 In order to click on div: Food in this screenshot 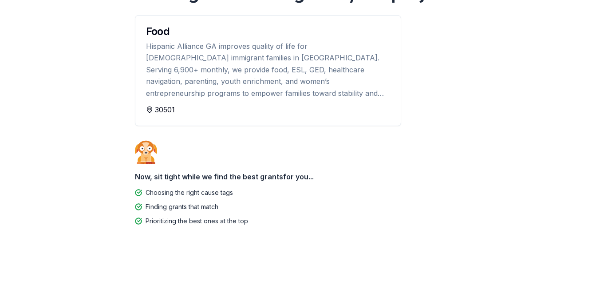, I will do `click(268, 32)`.